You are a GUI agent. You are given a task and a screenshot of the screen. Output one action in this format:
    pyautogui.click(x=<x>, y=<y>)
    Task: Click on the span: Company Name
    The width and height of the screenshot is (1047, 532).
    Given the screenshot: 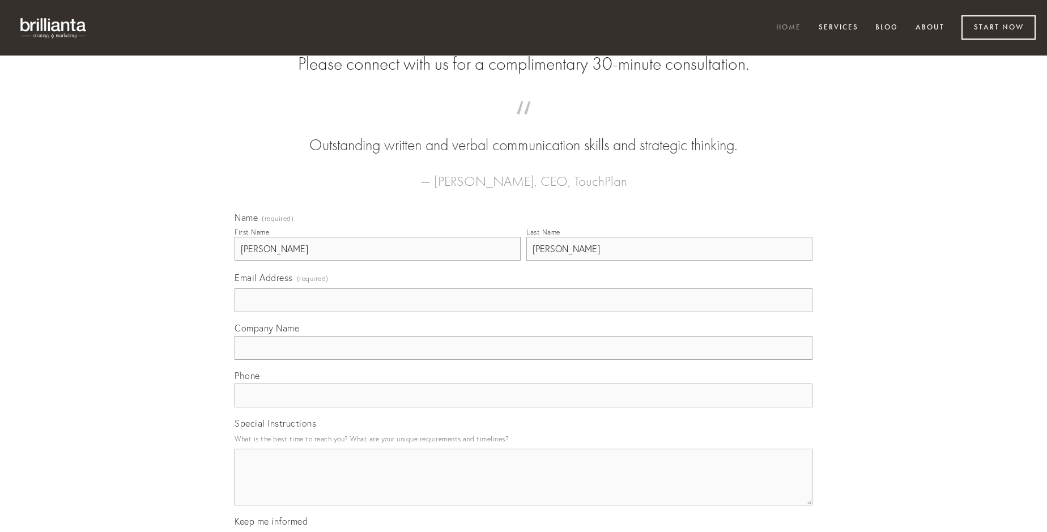 What is the action you would take?
    pyautogui.click(x=267, y=328)
    